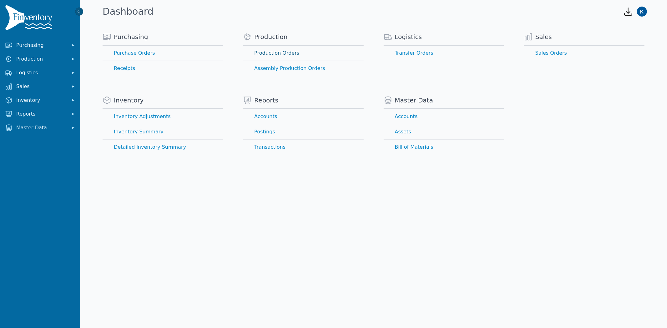  Describe the element at coordinates (163, 53) in the screenshot. I see `a: Purchase Orders` at that location.